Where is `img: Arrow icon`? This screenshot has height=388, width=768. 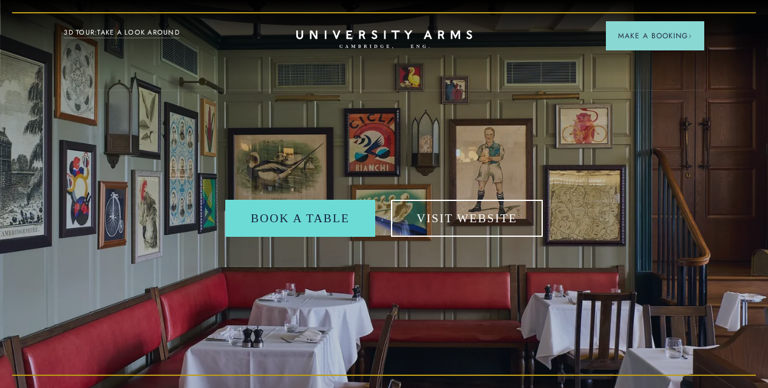 img: Arrow icon is located at coordinates (689, 36).